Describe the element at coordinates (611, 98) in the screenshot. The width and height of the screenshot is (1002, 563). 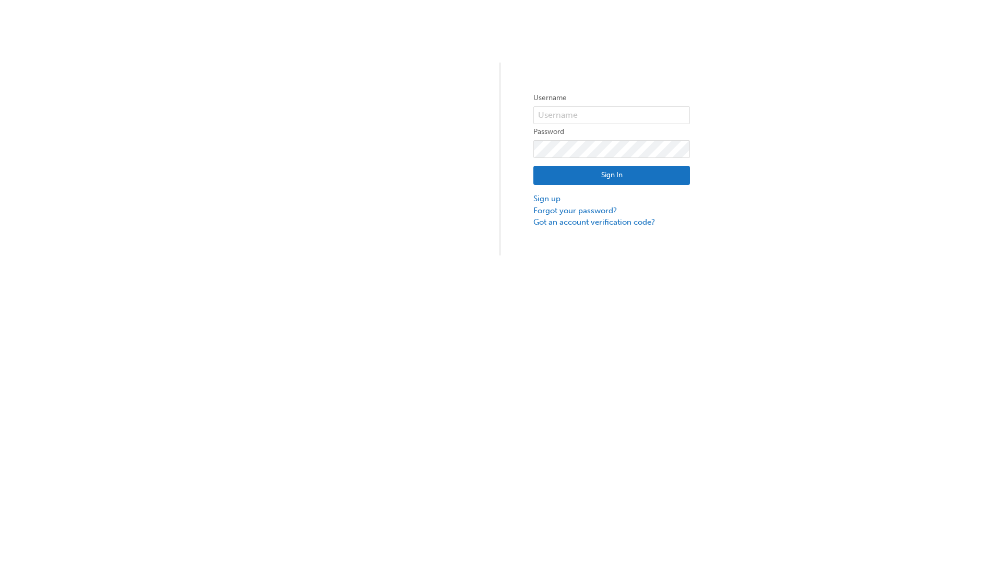
I see `label: Username` at that location.